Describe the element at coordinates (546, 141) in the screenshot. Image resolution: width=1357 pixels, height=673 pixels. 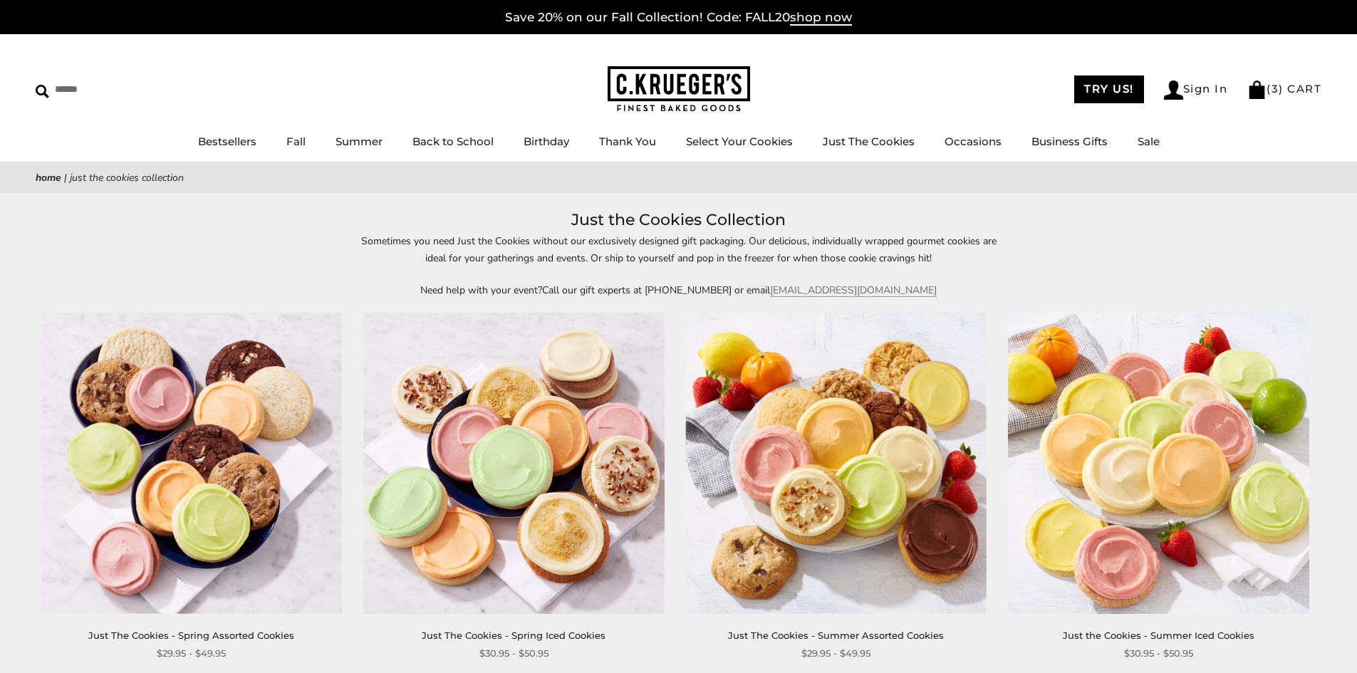
I see `a: Birthday` at that location.